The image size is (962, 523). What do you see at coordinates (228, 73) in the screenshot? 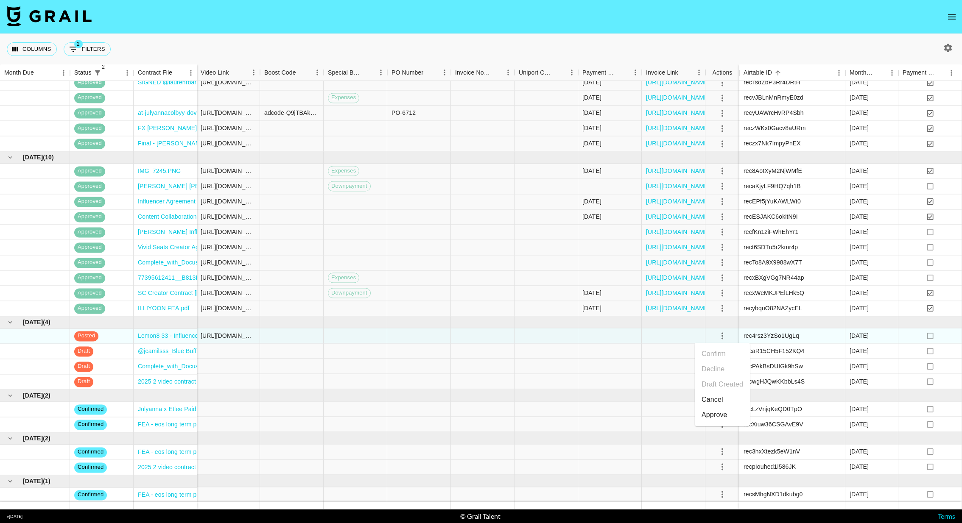
I see `div: Video Link` at bounding box center [228, 73].